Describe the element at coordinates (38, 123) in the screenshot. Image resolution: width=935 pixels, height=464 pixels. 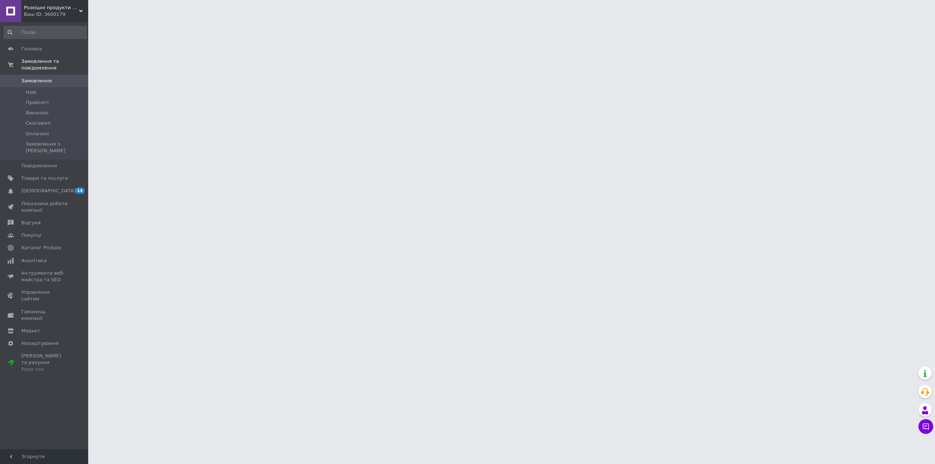
I see `span: Скасовані` at that location.